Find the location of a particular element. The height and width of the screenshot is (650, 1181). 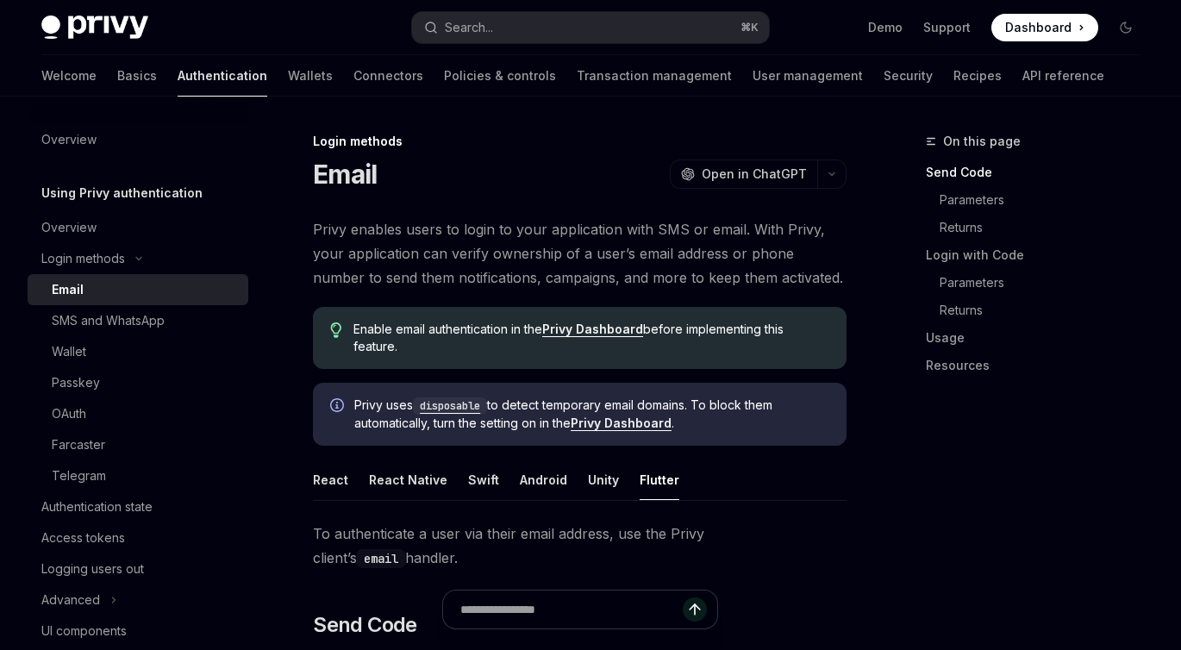

a: disposable is located at coordinates (450, 404).